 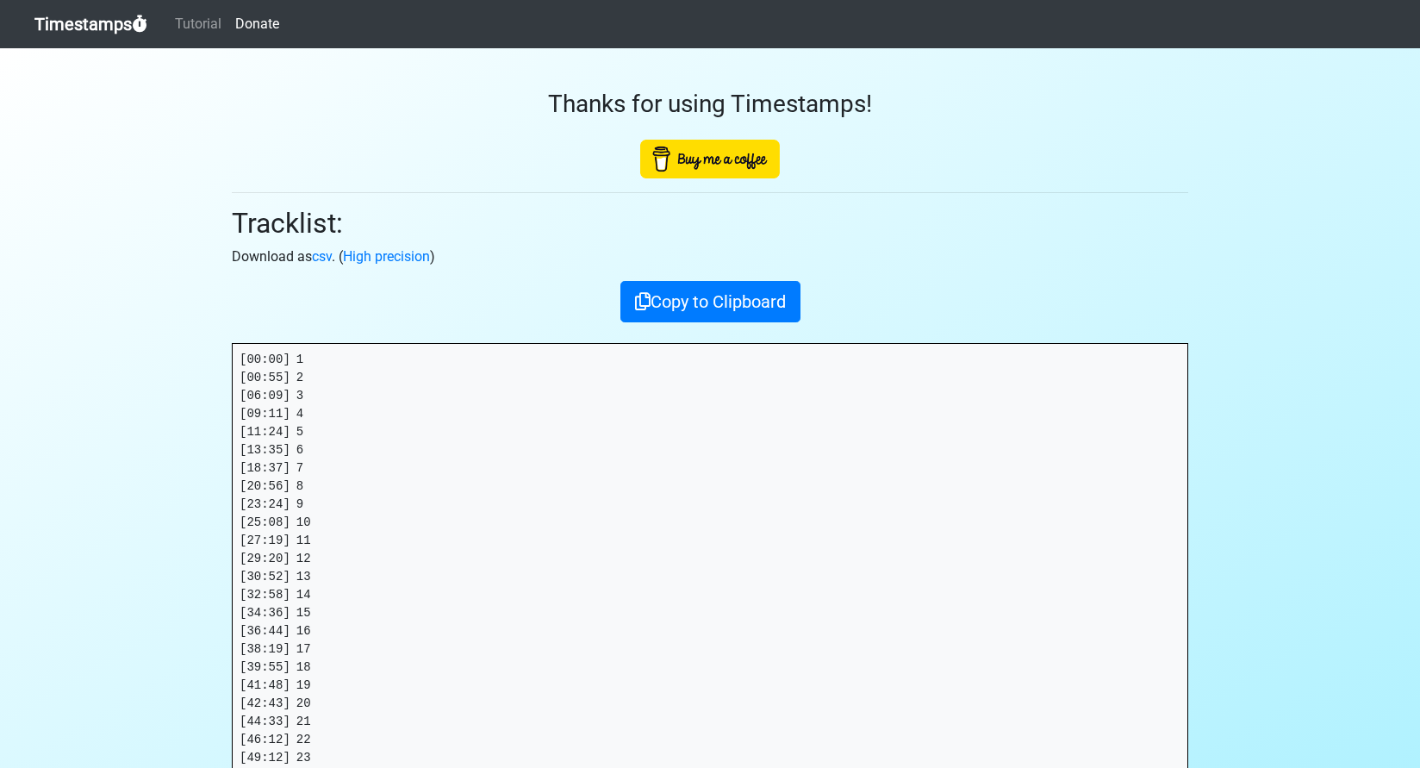 I want to click on h3: Thanks for using Timestamps!, so click(x=710, y=104).